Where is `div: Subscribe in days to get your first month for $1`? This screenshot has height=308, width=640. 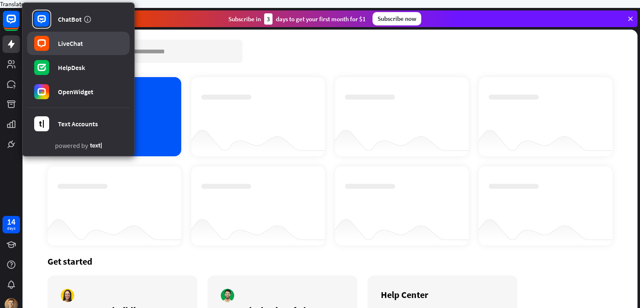 div: Subscribe in days to get your first month for $1 is located at coordinates (297, 19).